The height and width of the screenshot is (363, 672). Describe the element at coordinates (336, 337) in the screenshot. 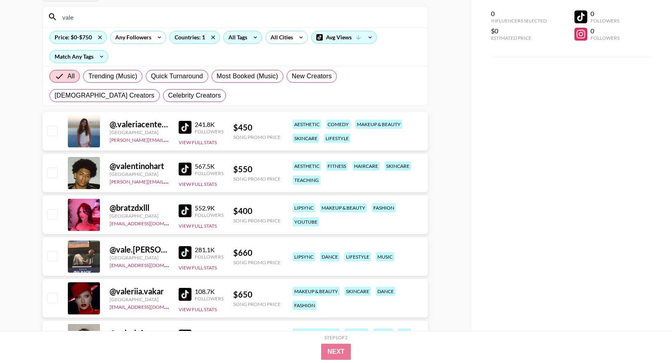

I see `div: Step 1 of 2` at that location.